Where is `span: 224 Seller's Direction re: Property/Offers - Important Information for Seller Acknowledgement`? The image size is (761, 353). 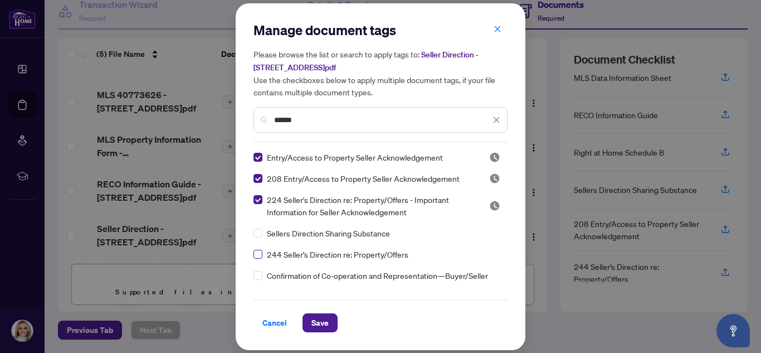 span: 224 Seller's Direction re: Property/Offers - Important Information for Seller Acknowledgement is located at coordinates (371, 206).